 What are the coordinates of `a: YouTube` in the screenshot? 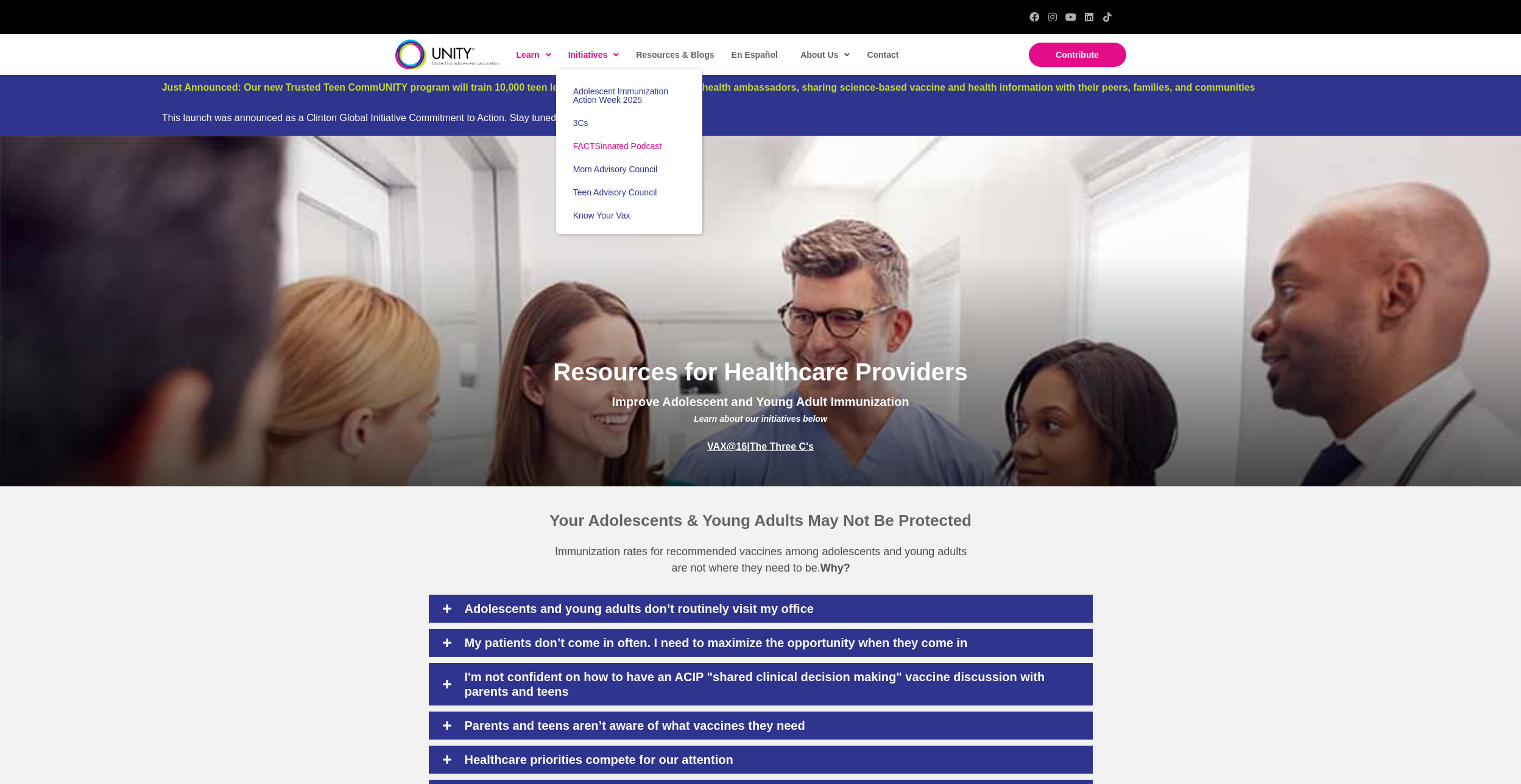 It's located at (1070, 17).